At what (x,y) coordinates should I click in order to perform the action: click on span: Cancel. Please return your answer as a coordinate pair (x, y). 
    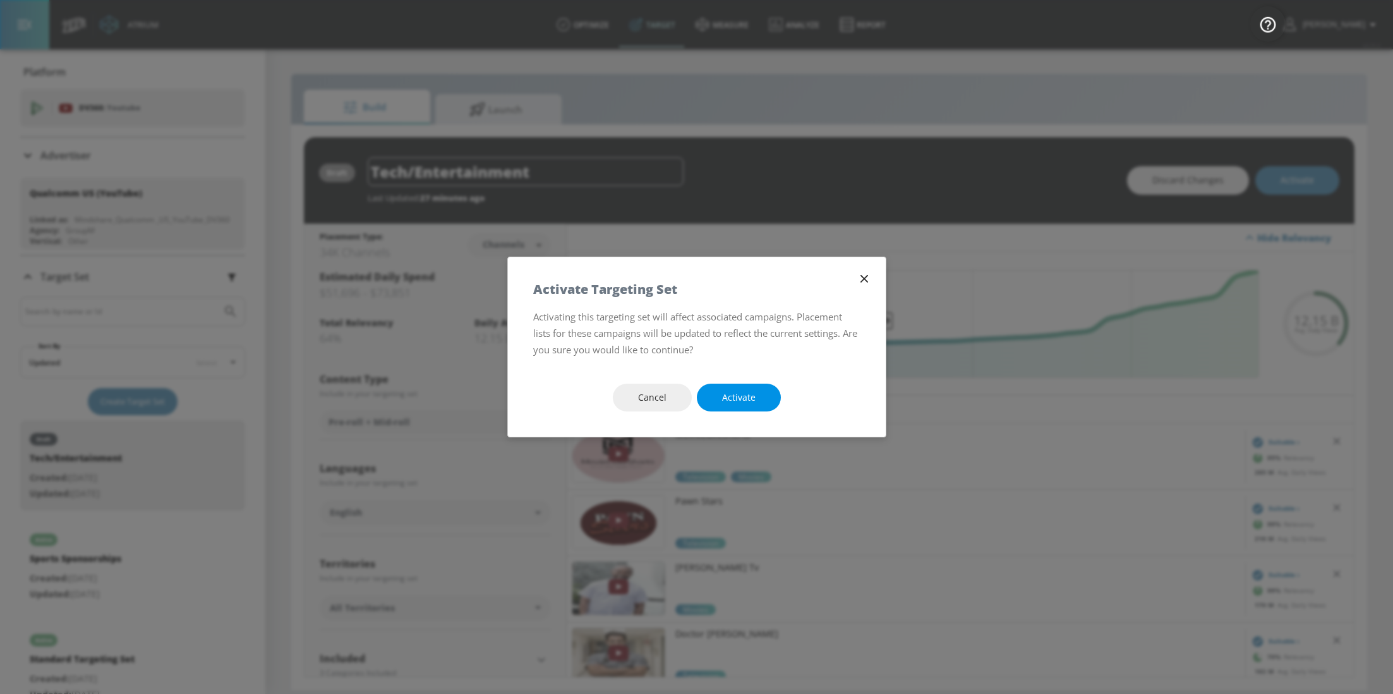
    Looking at the image, I should click on (652, 397).